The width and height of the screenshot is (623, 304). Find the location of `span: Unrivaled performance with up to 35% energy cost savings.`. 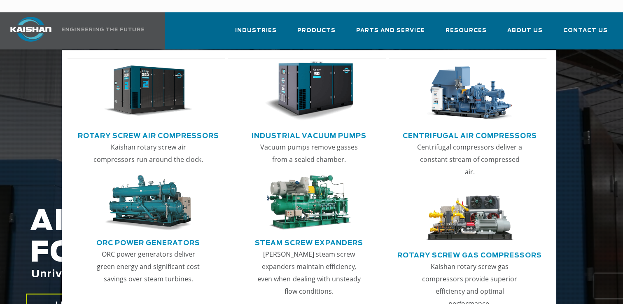

span: Unrivaled performance with up to 35% energy cost savings. is located at coordinates (208, 274).